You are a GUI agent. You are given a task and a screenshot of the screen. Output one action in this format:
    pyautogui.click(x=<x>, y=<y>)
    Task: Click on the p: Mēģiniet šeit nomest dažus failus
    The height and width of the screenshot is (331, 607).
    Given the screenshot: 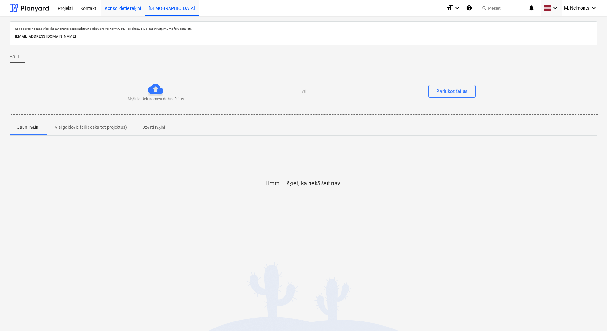 What is the action you would take?
    pyautogui.click(x=156, y=99)
    